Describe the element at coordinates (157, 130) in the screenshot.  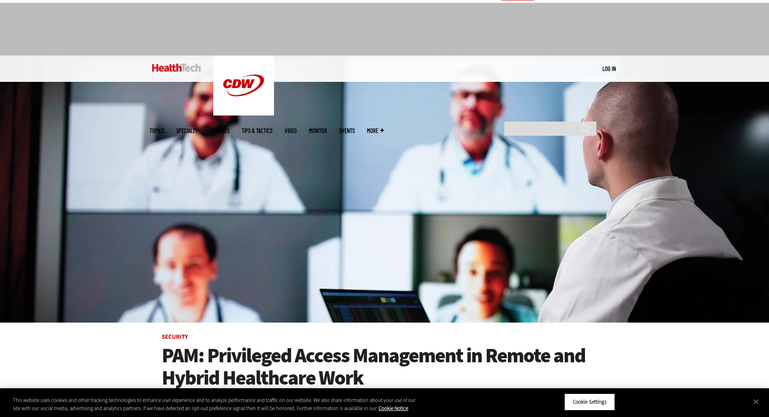
I see `span: Topics` at that location.